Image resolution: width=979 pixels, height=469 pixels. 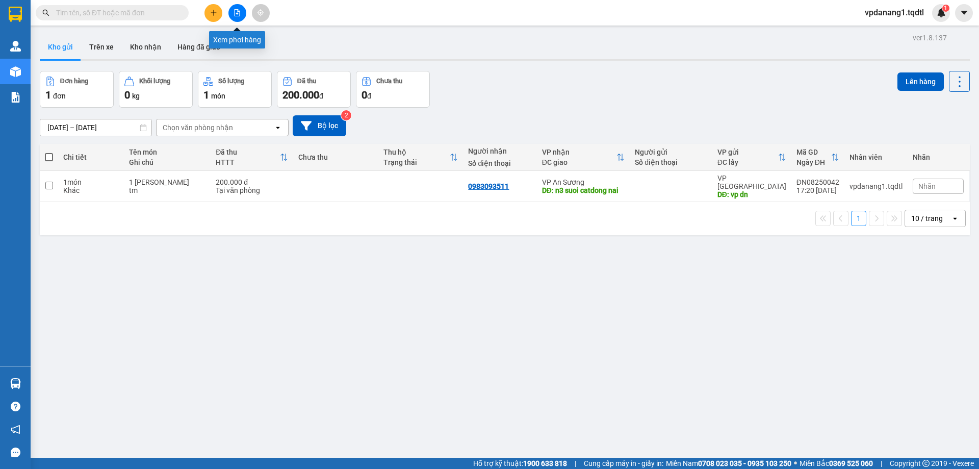 What do you see at coordinates (748, 152) in the screenshot?
I see `div: VP gửi` at bounding box center [748, 152].